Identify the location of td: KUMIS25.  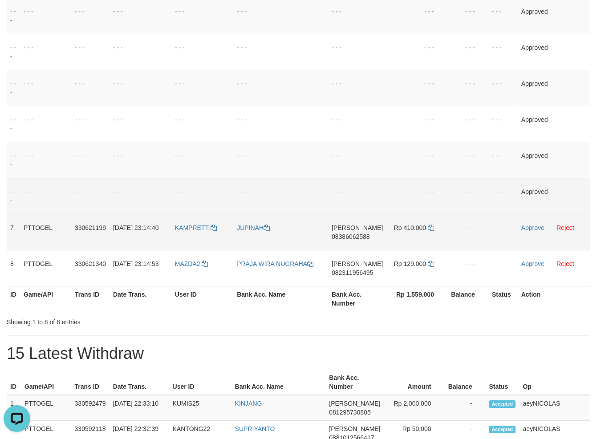
(200, 408).